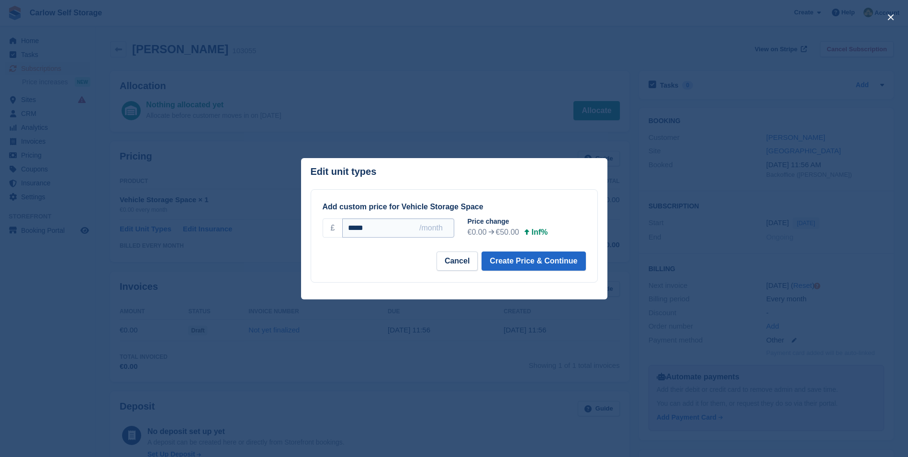 This screenshot has width=908, height=457. Describe the element at coordinates (533, 261) in the screenshot. I see `button: Create Price & Continue` at that location.